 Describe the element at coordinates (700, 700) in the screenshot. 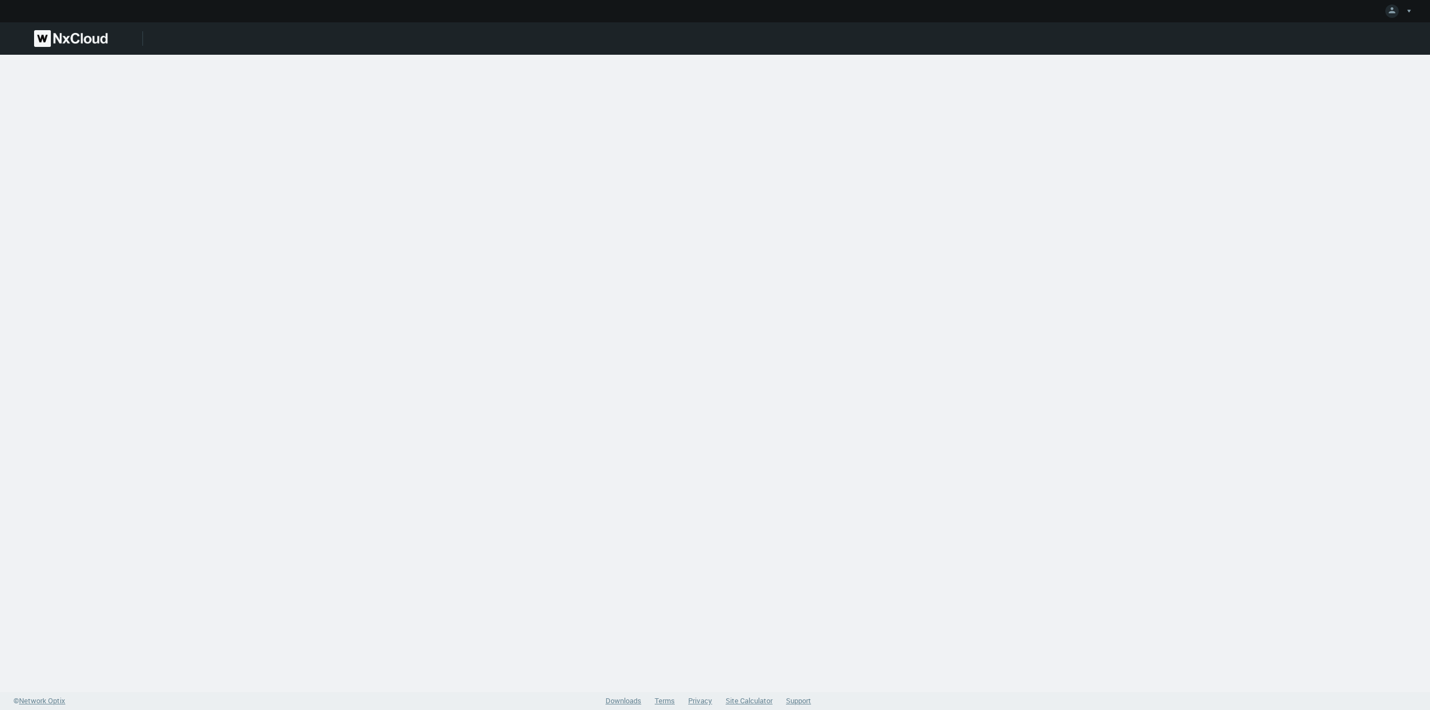

I see `a: Privacy` at that location.